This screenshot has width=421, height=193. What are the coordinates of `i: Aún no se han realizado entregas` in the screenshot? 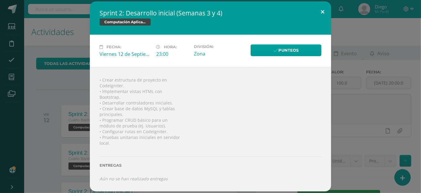 It's located at (134, 178).